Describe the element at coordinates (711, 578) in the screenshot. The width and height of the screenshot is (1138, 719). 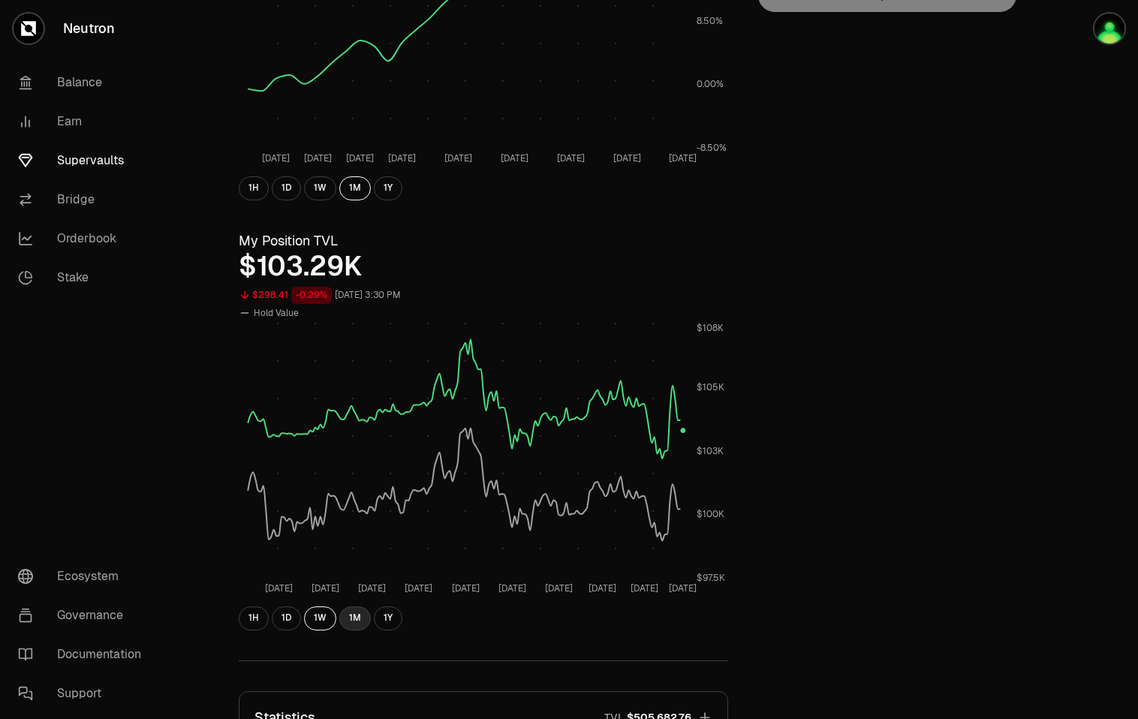
I see `tspan: $97.5K` at that location.